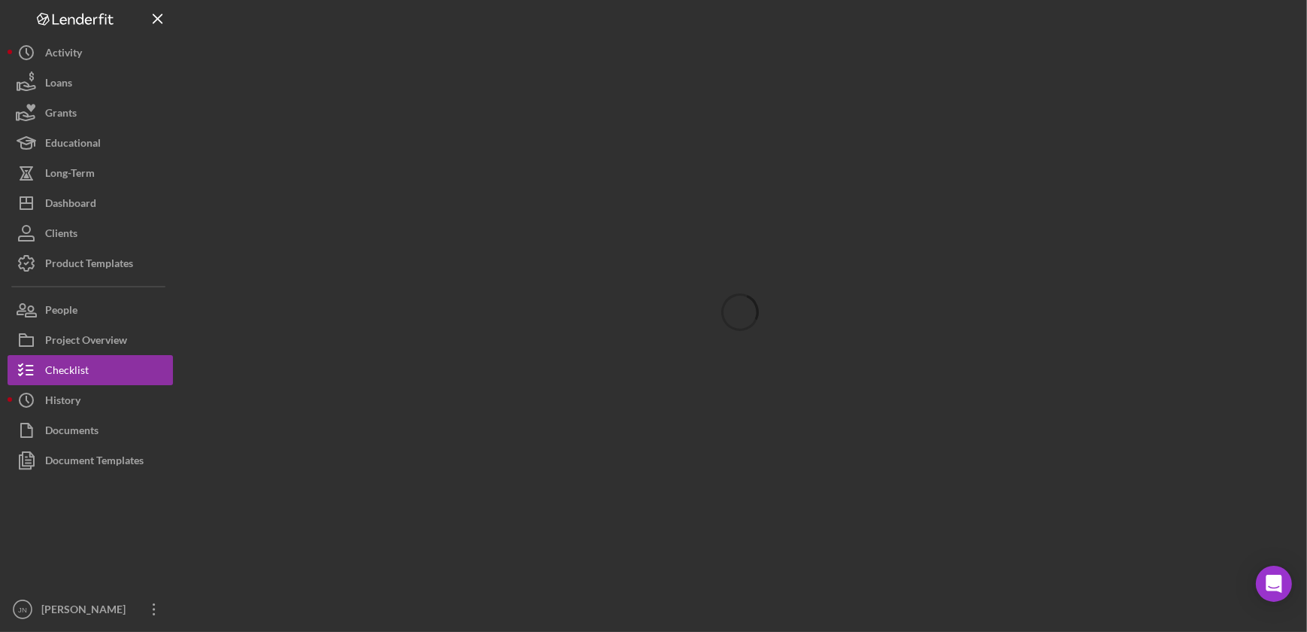  What do you see at coordinates (90, 143) in the screenshot?
I see `button: Educational` at bounding box center [90, 143].